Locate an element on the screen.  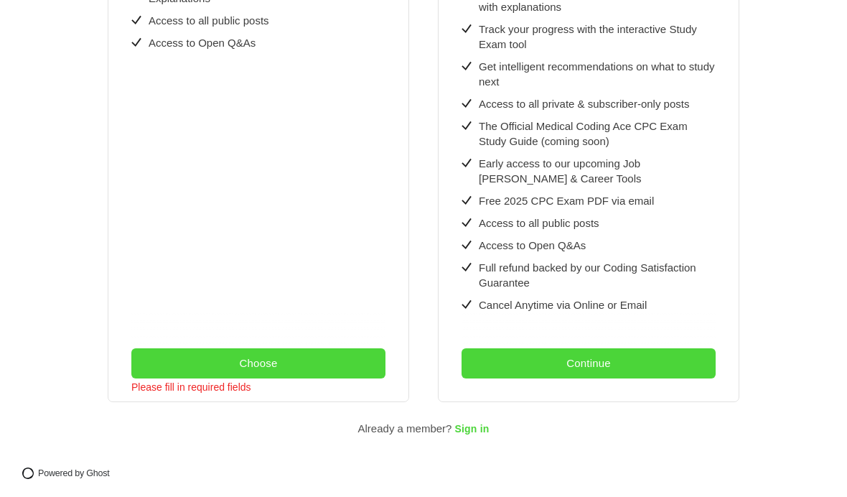
div: Already a member? is located at coordinates (405, 428).